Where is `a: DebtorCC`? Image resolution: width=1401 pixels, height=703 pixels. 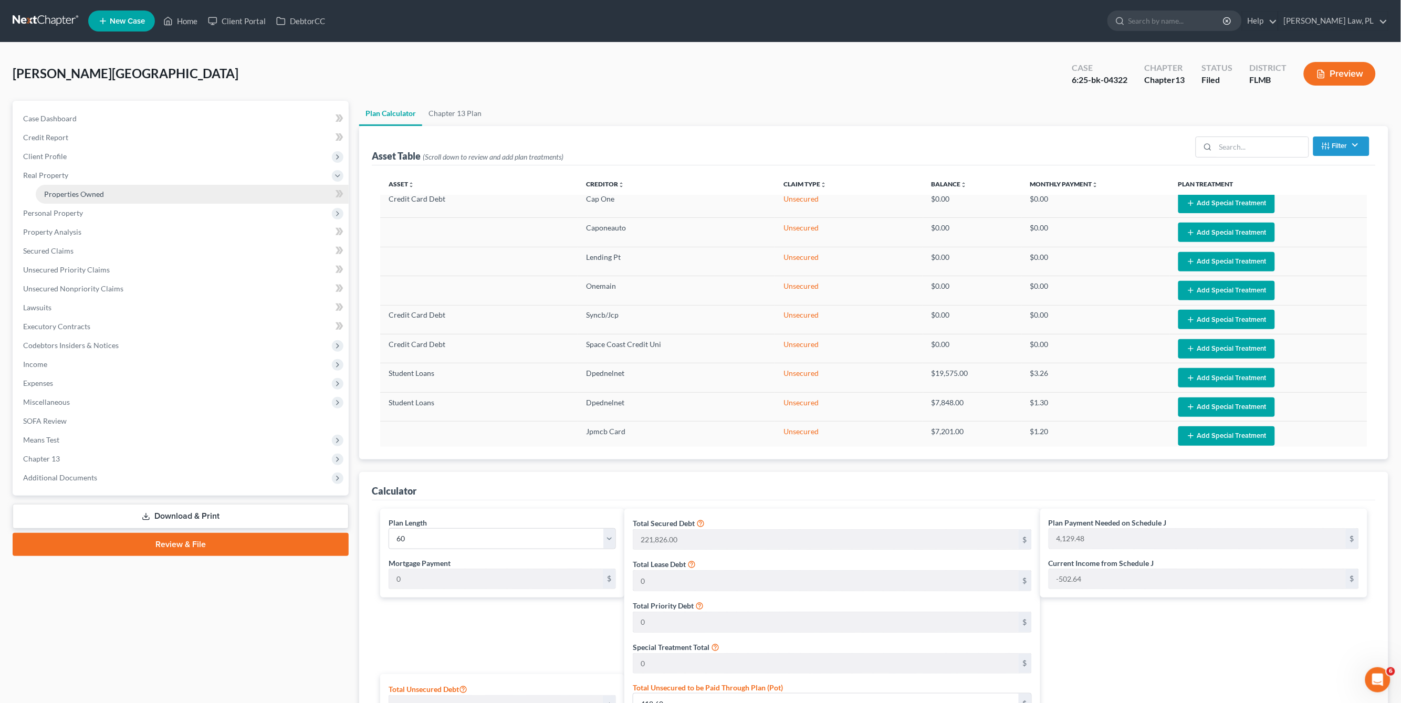
a: DebtorCC is located at coordinates (300, 21).